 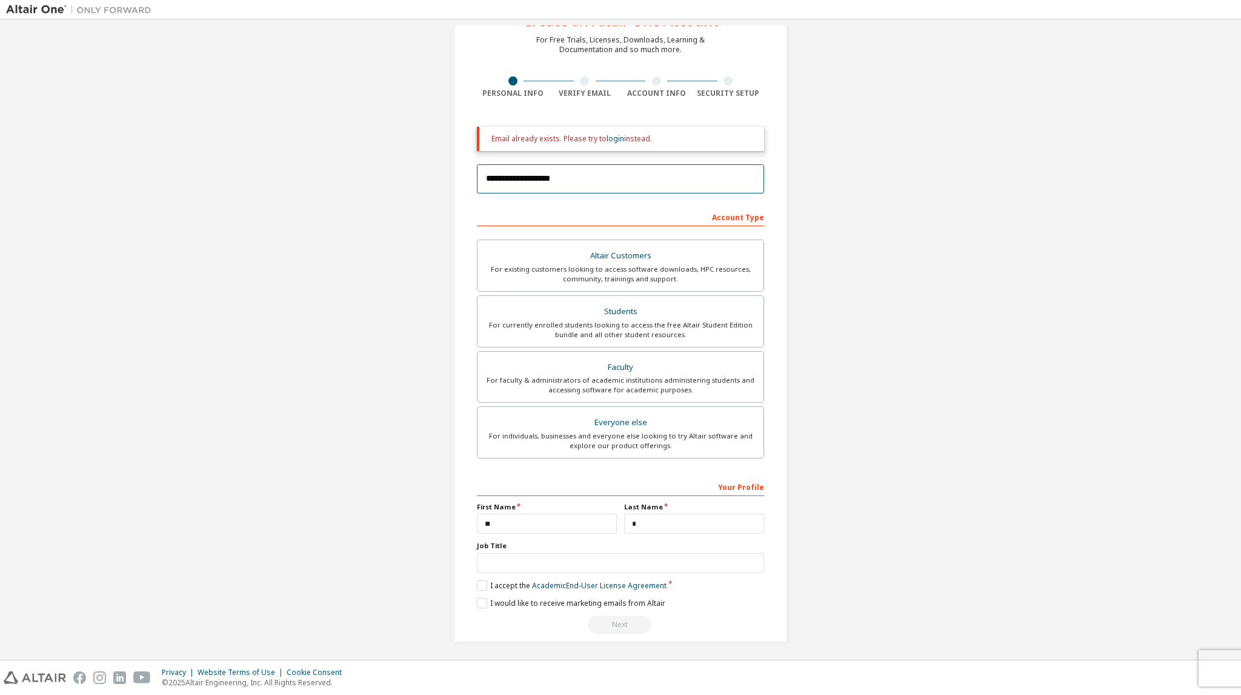 I want to click on img: linkedin.svg, so click(x=119, y=677).